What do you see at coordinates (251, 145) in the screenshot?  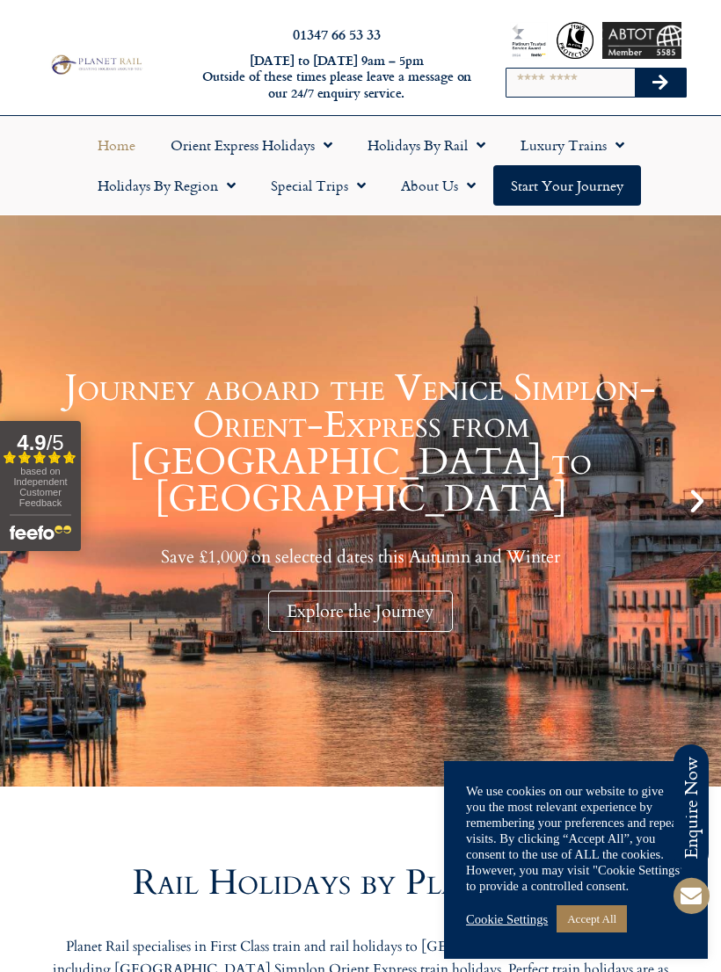 I see `a: Orient Express Holidays` at bounding box center [251, 145].